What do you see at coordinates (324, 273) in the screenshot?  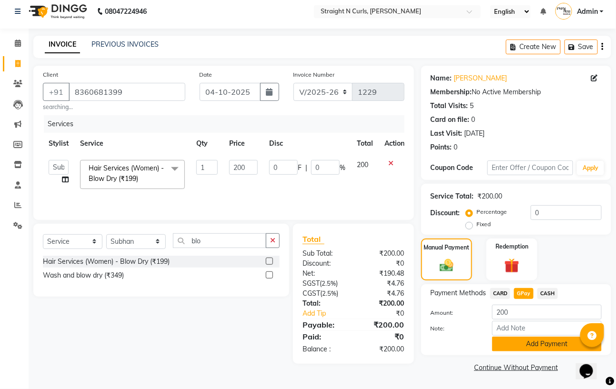 I see `div: Net:` at bounding box center [324, 273].